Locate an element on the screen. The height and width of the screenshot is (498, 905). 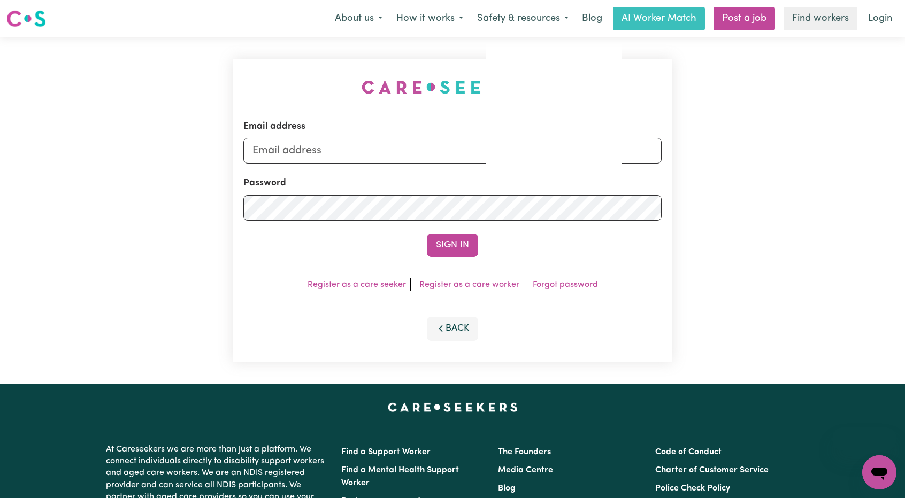
a: Careseekers logo is located at coordinates (26, 19).